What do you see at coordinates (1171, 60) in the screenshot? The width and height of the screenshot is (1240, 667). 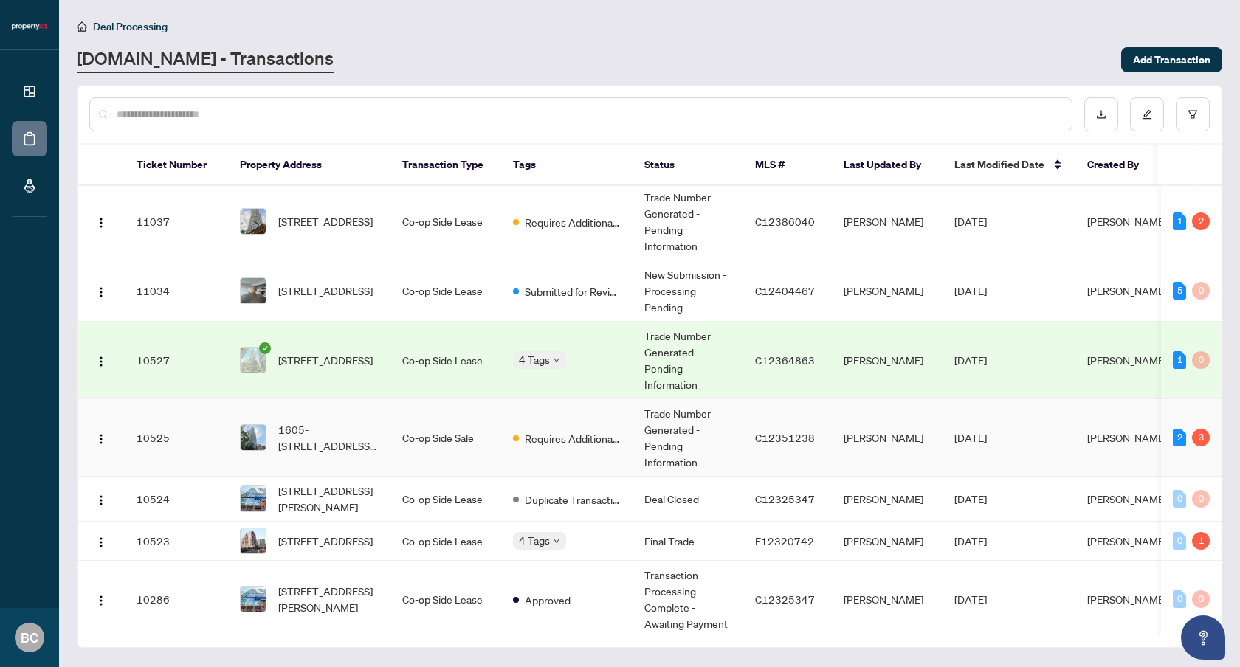 I see `button: Add Transaction` at bounding box center [1171, 60].